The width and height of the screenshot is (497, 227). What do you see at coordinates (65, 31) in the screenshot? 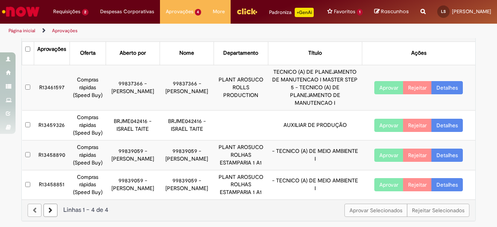
I see `a: Aprovações` at bounding box center [65, 31].